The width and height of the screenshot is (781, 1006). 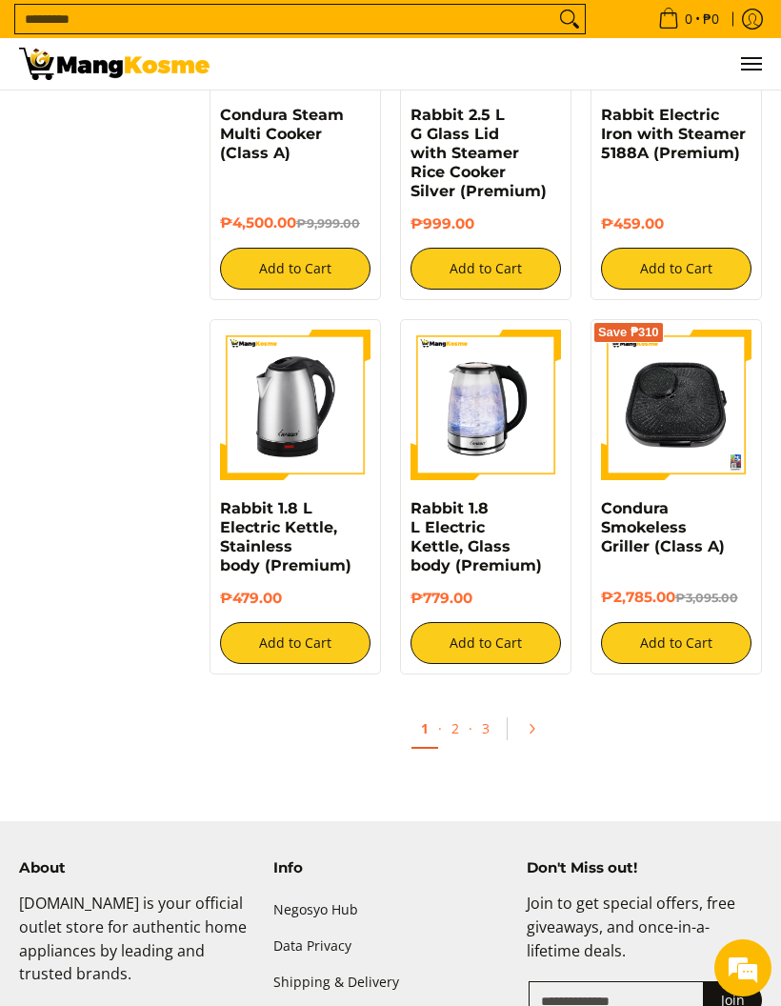 I want to click on div: Minimize live chat window, so click(x=335, y=32).